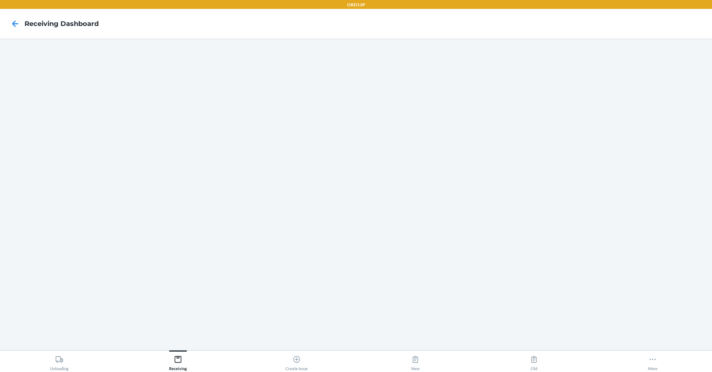 The height and width of the screenshot is (372, 712). Describe the element at coordinates (415, 362) in the screenshot. I see `div: New` at that location.